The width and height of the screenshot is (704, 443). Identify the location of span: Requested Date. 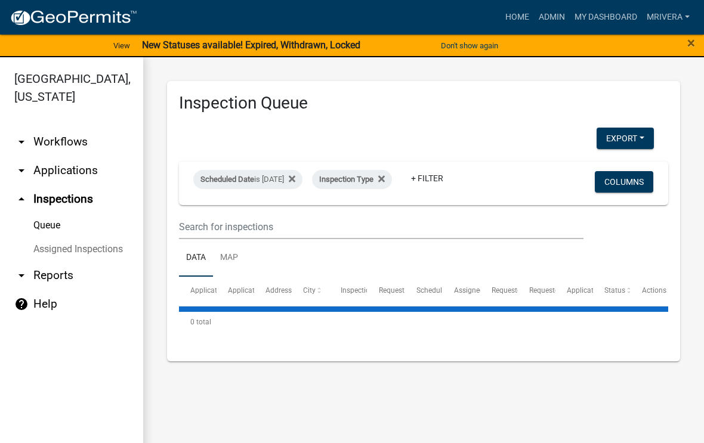
(404, 291).